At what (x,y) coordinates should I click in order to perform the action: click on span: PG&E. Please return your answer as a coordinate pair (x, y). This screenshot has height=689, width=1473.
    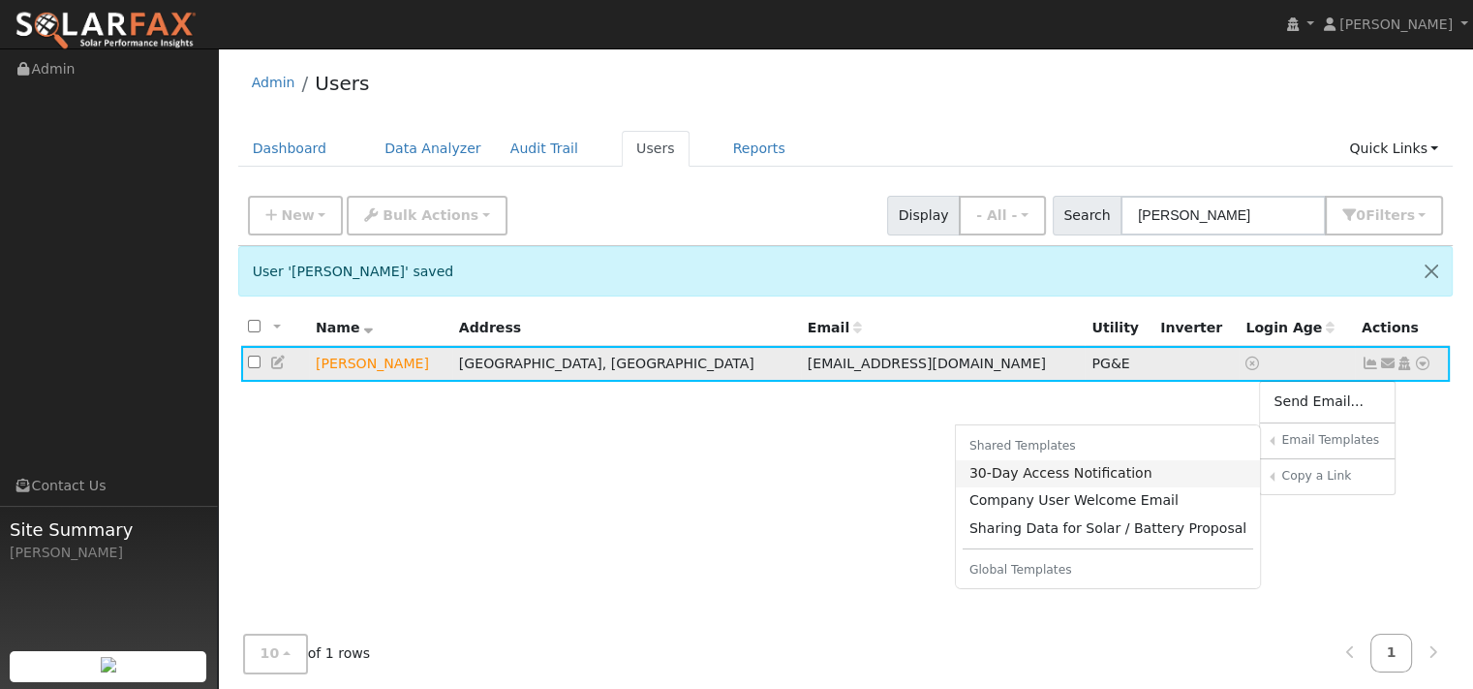
    Looking at the image, I should click on (1110, 363).